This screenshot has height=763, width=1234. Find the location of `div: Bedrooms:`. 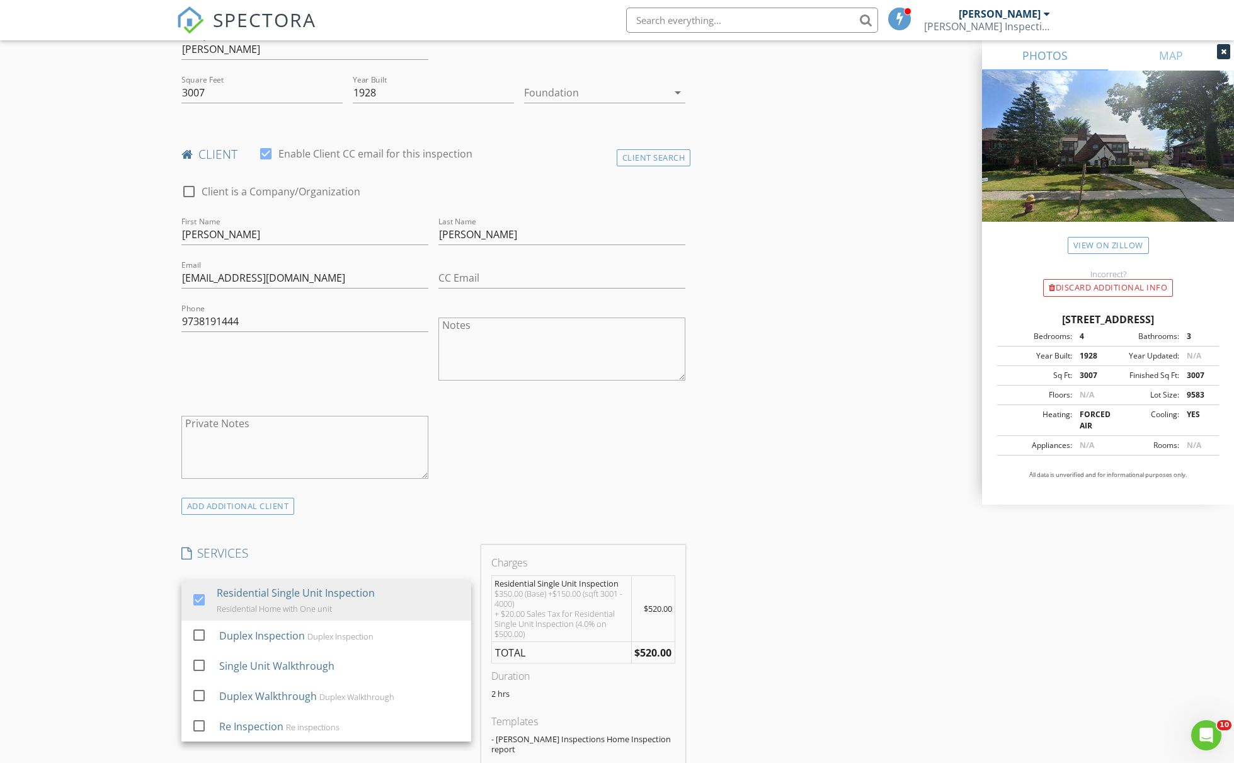

div: Bedrooms: is located at coordinates (1036, 336).